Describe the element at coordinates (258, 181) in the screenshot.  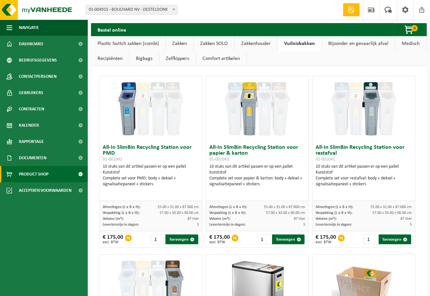
I see `div: Complete set voor papier & karton: body + deksel + signalisatiepaneel + stickers` at that location.